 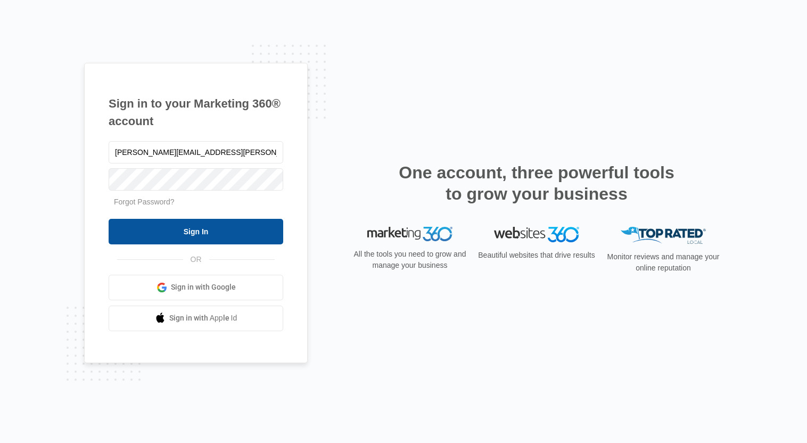 What do you see at coordinates (196, 232) in the screenshot?
I see `input: Sign In` at bounding box center [196, 232].